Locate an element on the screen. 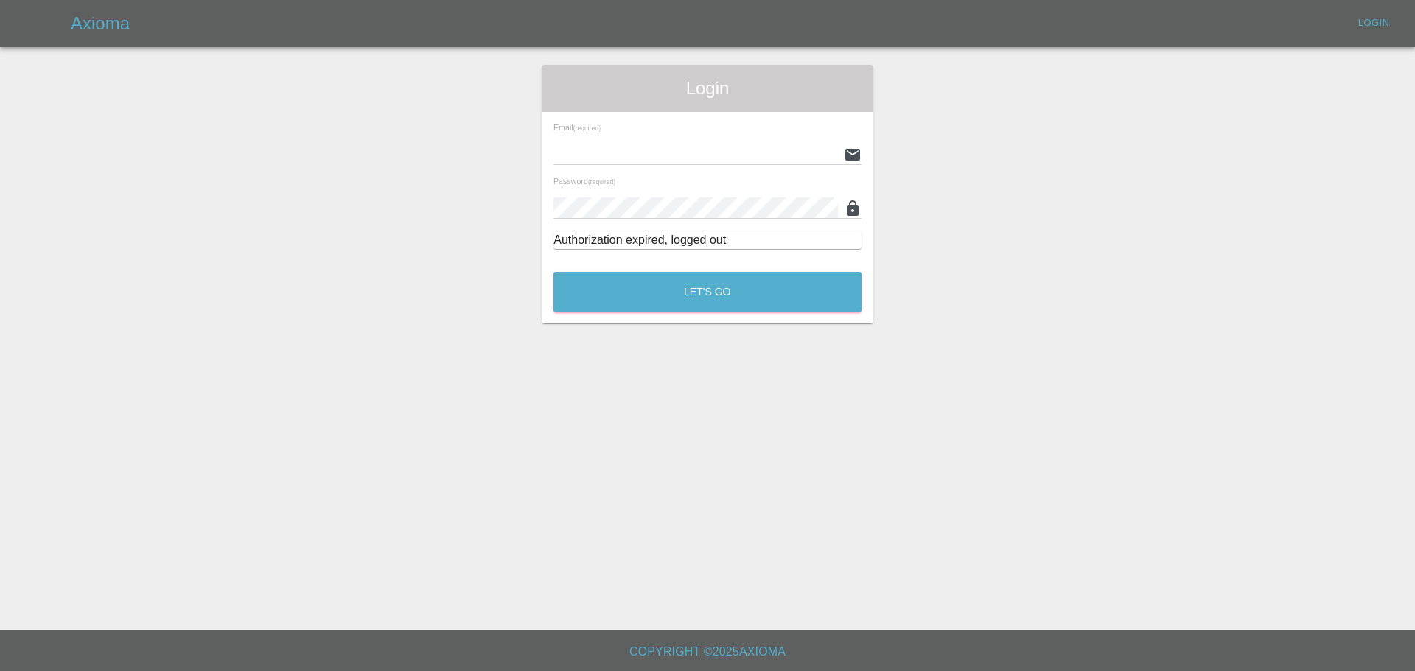  h5: Axioma is located at coordinates (100, 24).